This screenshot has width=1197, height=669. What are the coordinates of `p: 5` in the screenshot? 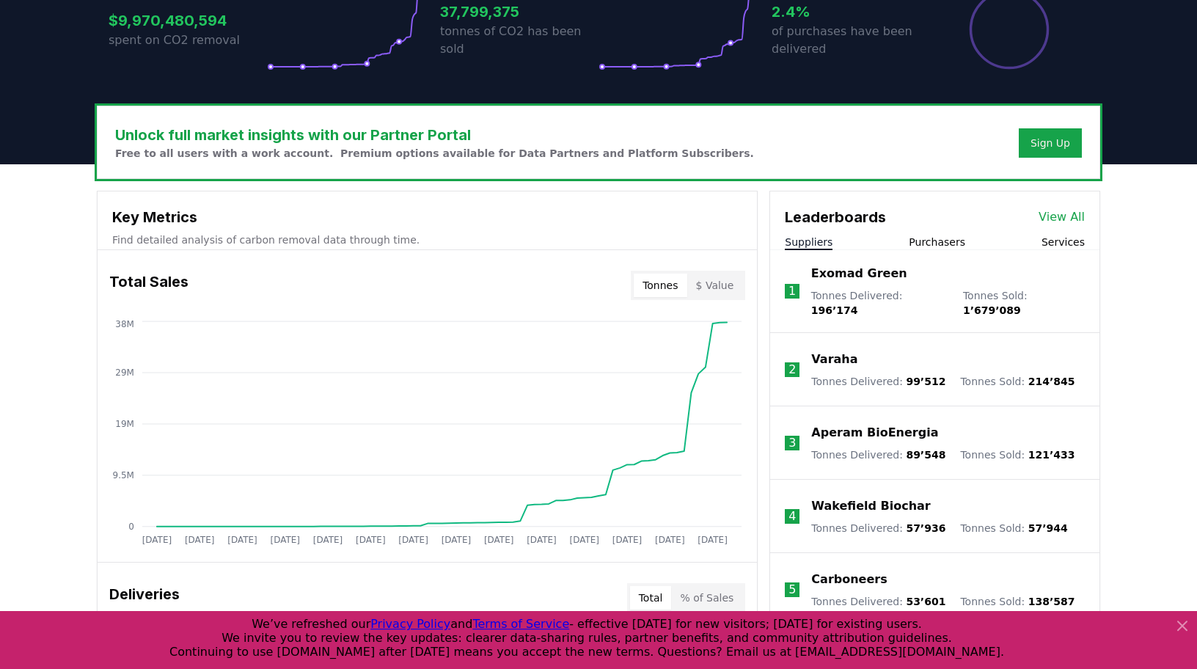 It's located at (792, 590).